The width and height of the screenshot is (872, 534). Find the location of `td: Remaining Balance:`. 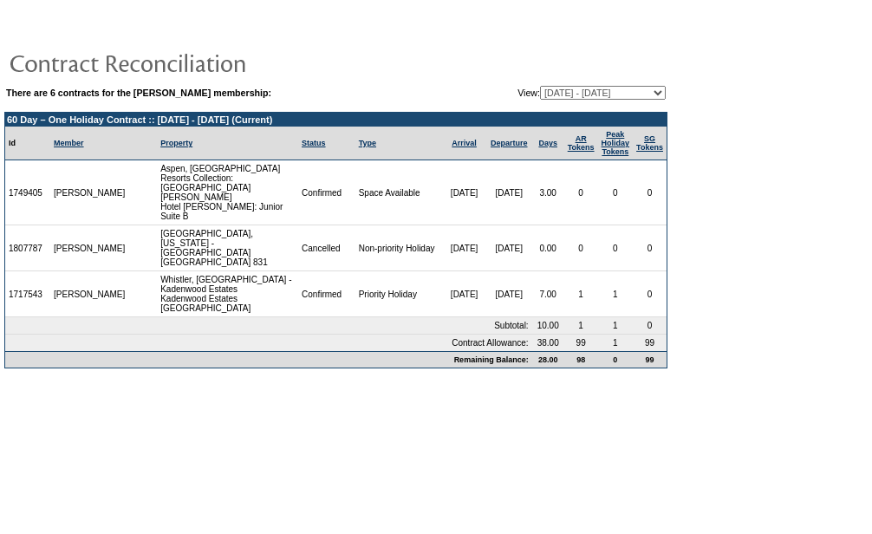

td: Remaining Balance: is located at coordinates (269, 359).